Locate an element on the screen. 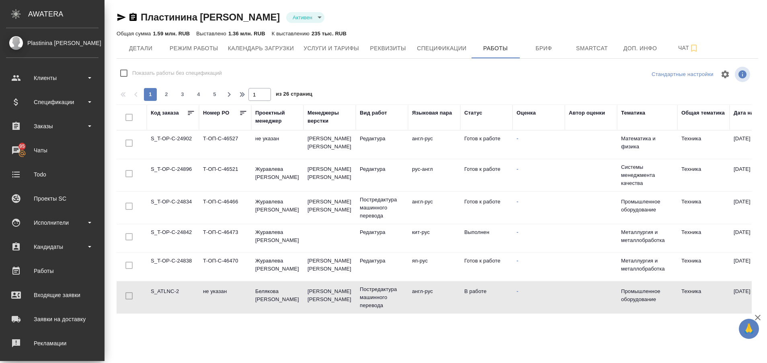 Image resolution: width=767 pixels, height=363 pixels. span: Детали is located at coordinates (141, 48).